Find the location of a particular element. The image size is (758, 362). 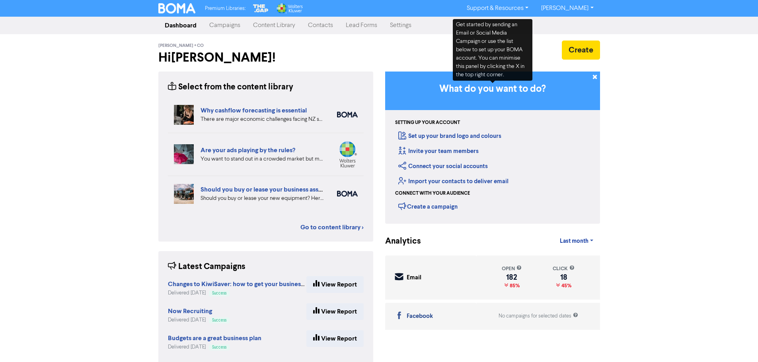

div: Get started by sending an Email or Social Media Campaign or use the list below to set up your BOM... is located at coordinates (493, 50).